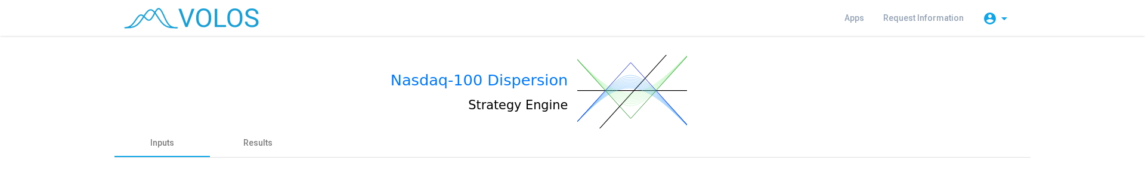 The width and height of the screenshot is (1145, 169). I want to click on div: Strategy Engine, so click(517, 105).